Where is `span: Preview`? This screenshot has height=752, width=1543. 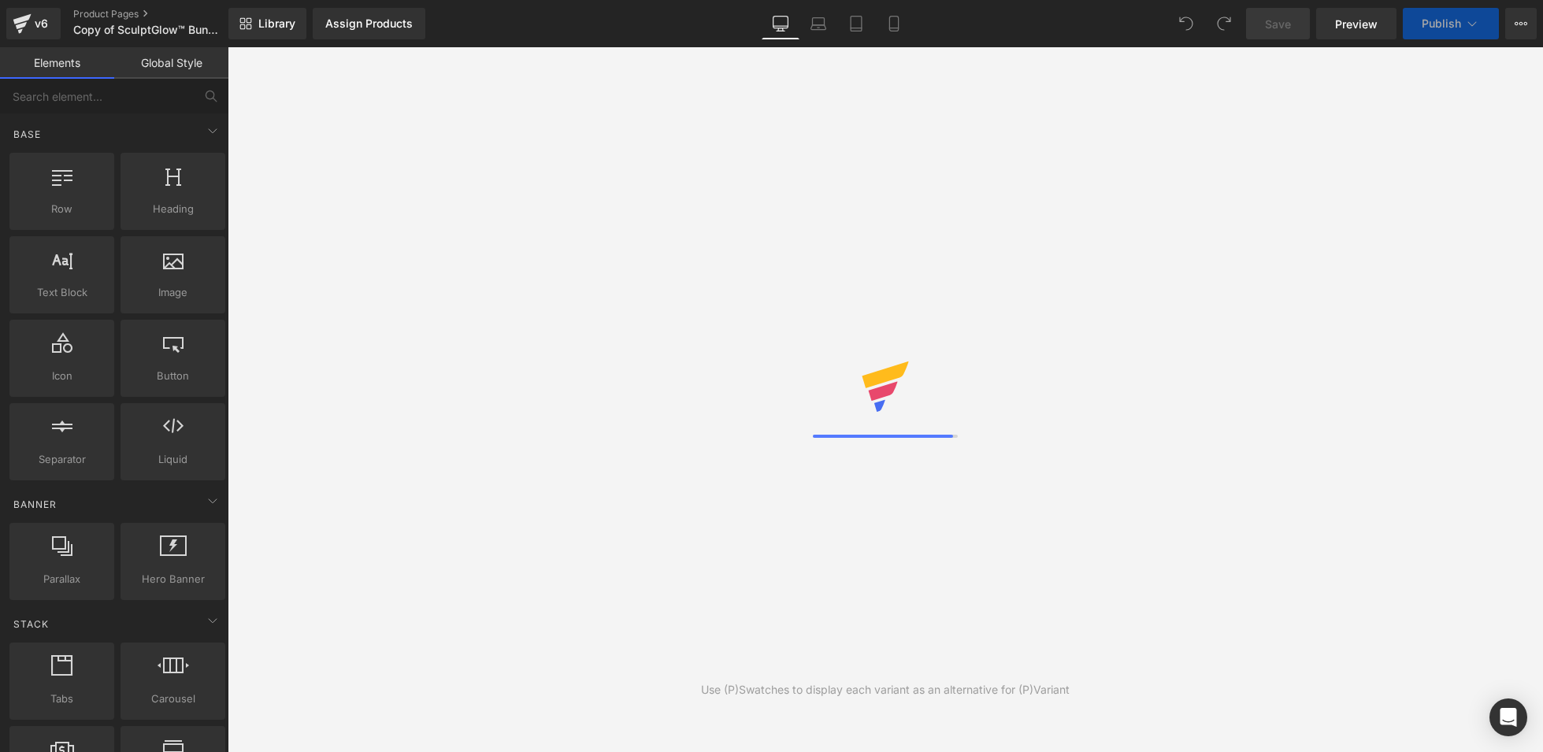 span: Preview is located at coordinates (1356, 24).